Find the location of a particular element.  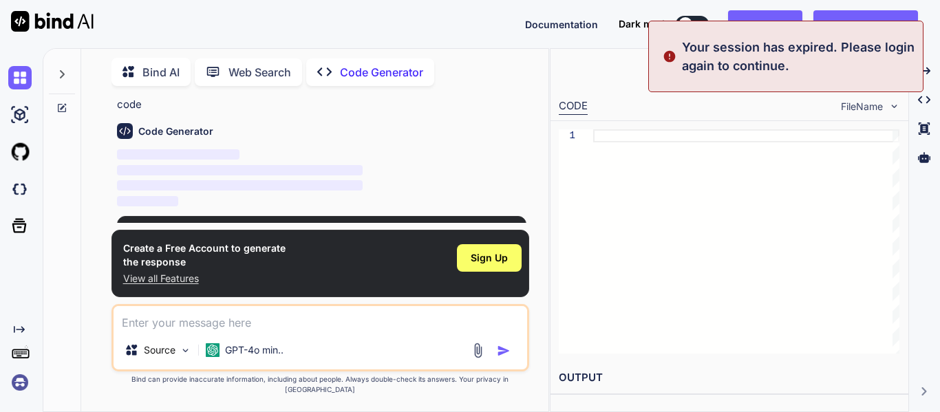

button: Add API Keys is located at coordinates (866, 24).